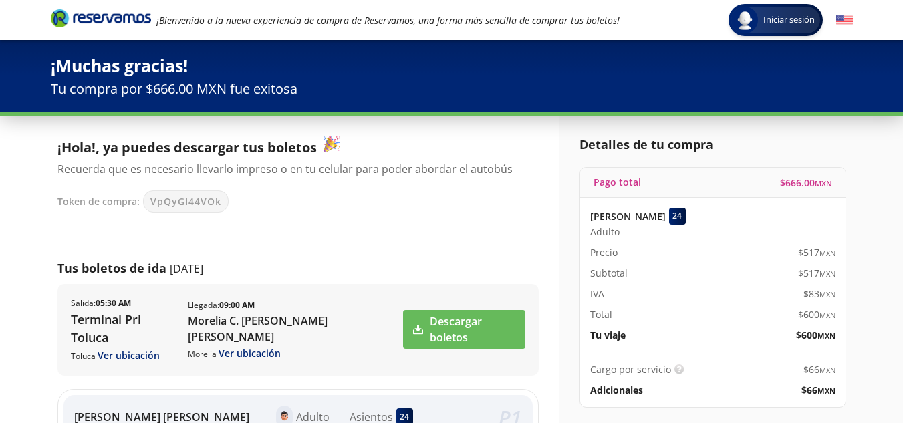 This screenshot has width=903, height=423. What do you see at coordinates (819, 293) in the screenshot?
I see `span: $ 83` at bounding box center [819, 293].